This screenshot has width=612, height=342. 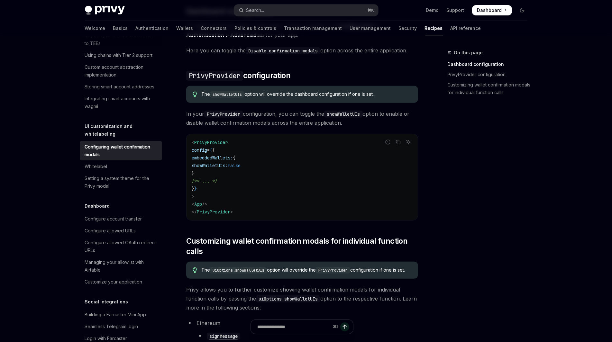 What do you see at coordinates (492, 10) in the screenshot?
I see `a: Dashboard` at bounding box center [492, 10].